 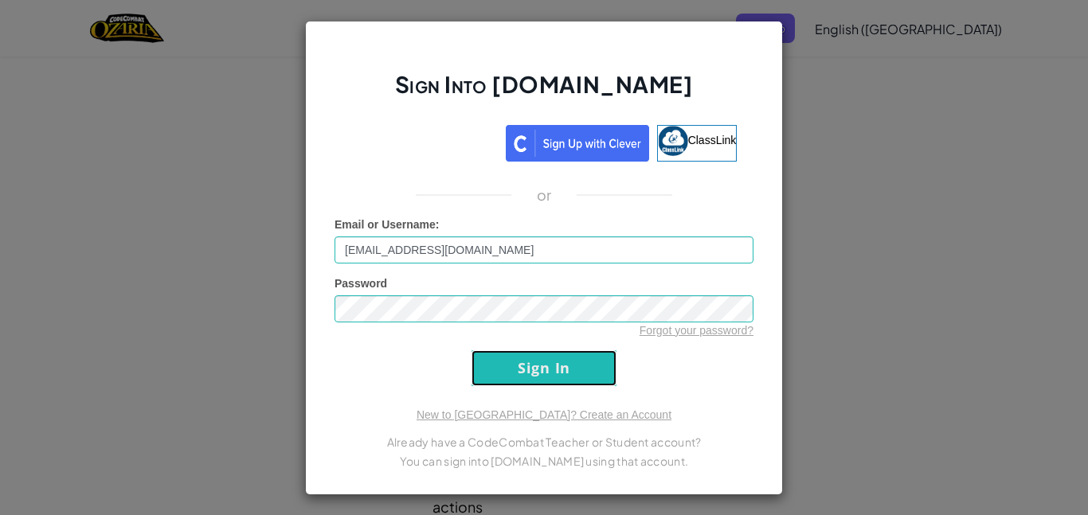 I want to click on p: or, so click(x=544, y=195).